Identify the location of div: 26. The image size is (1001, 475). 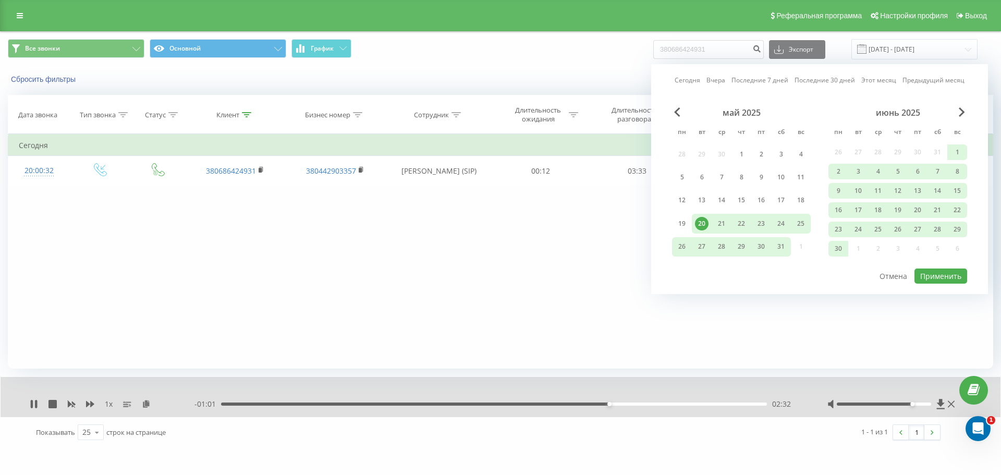
(898, 229).